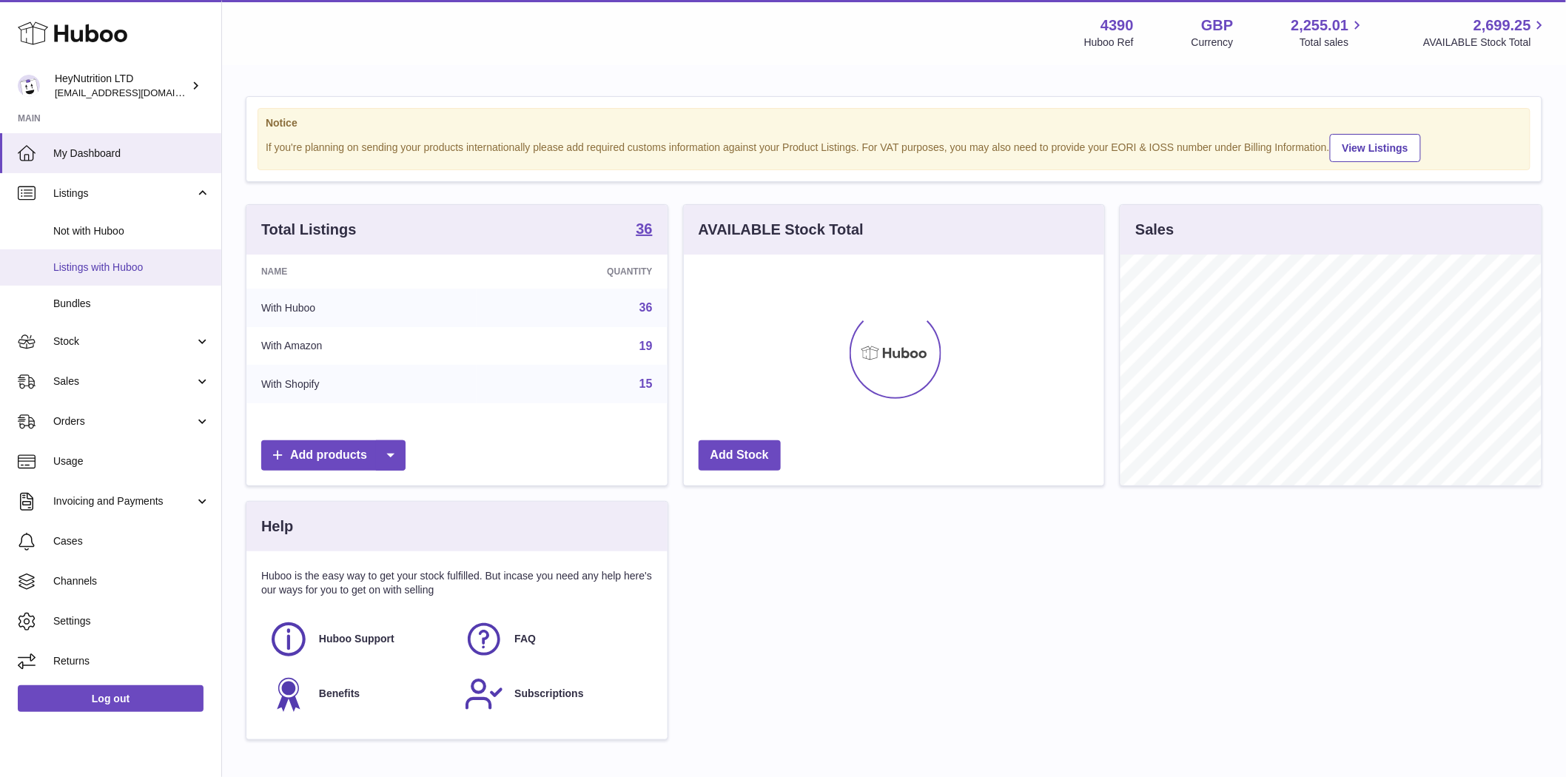  I want to click on h3: Total Listings, so click(309, 229).